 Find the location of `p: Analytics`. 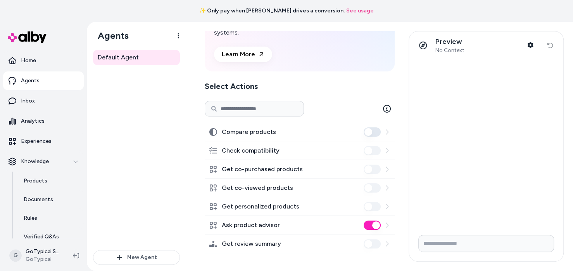

p: Analytics is located at coordinates (33, 121).